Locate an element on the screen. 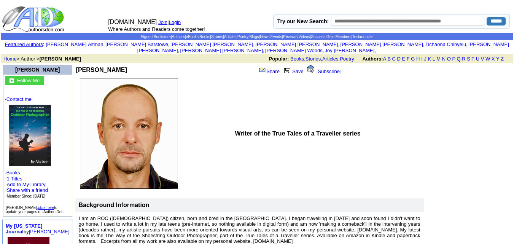  a: V is located at coordinates (483, 59).